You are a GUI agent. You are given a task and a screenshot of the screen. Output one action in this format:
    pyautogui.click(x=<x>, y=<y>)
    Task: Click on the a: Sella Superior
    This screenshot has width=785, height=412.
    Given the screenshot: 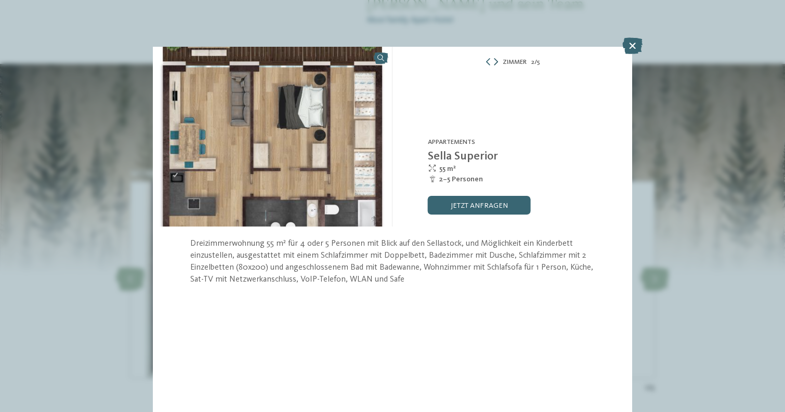 What is the action you would take?
    pyautogui.click(x=272, y=137)
    